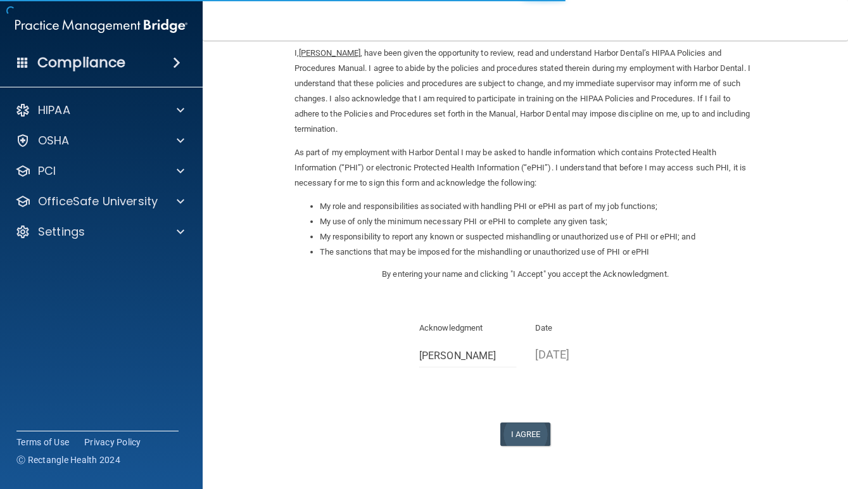  Describe the element at coordinates (54, 110) in the screenshot. I see `p: HIPAA` at that location.